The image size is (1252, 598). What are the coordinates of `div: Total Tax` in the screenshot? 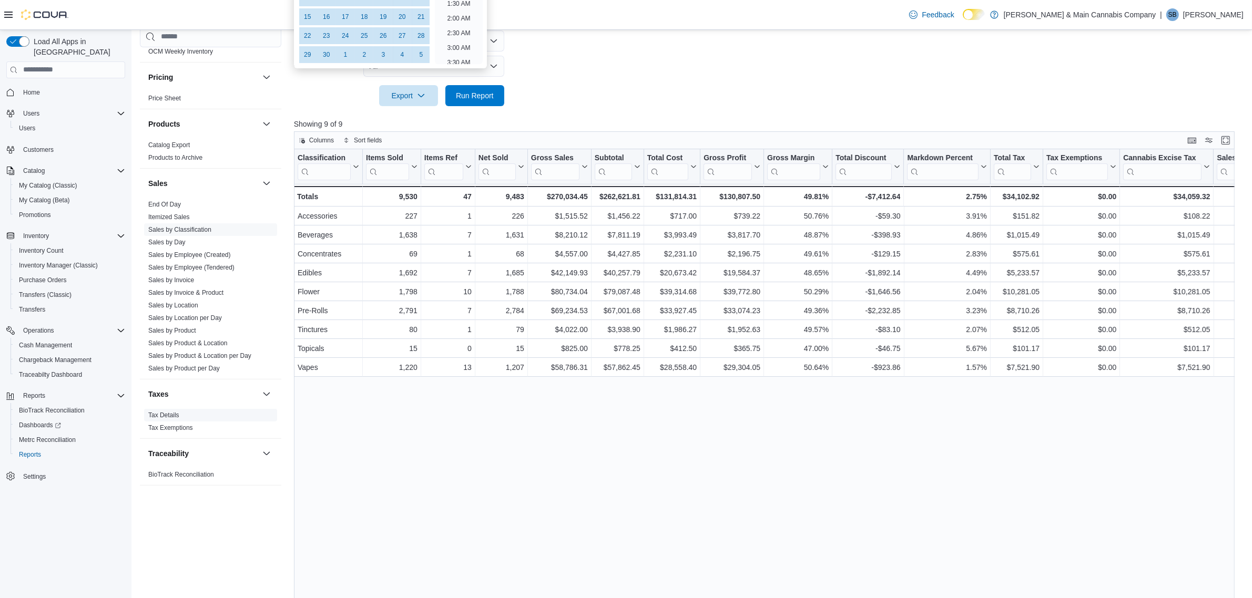 It's located at (1012, 158).